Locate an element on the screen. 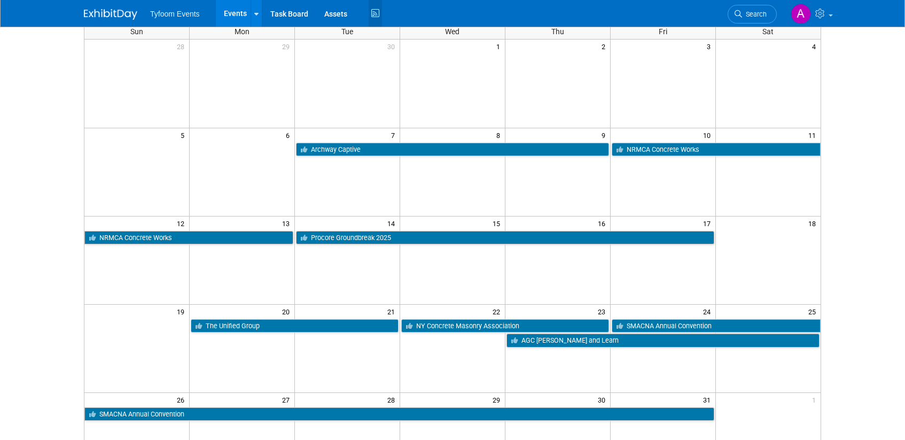 The height and width of the screenshot is (440, 905). a: Procore Groundbreak 2025 is located at coordinates (505, 238).